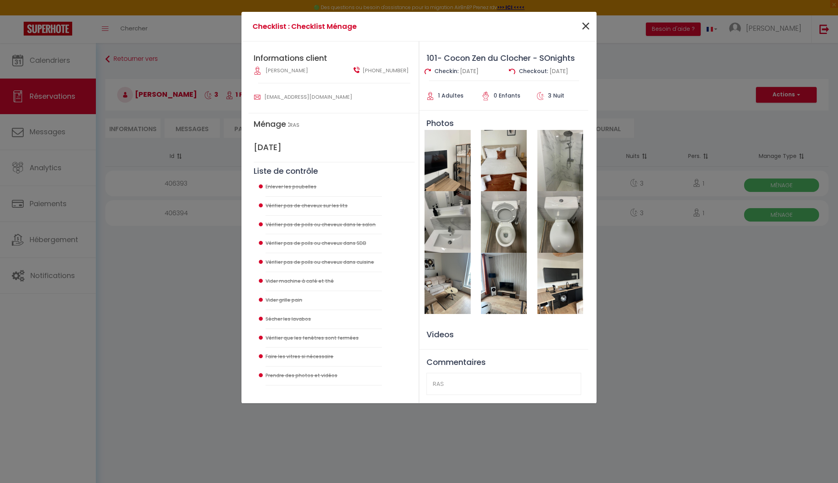  Describe the element at coordinates (324, 243) in the screenshot. I see `li: Vérifier pas de poils ou cheveux dans SDB` at that location.